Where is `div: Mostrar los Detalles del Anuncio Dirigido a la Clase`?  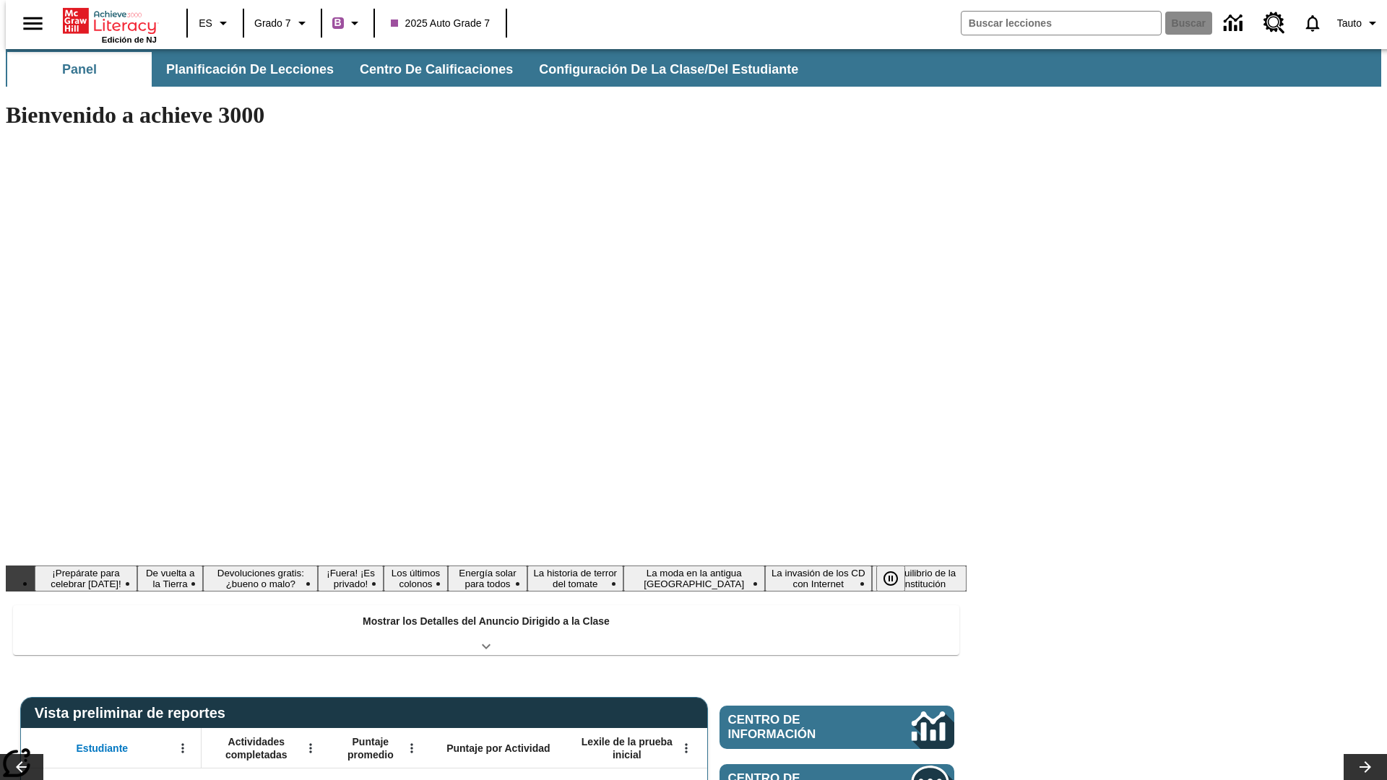 div: Mostrar los Detalles del Anuncio Dirigido a la Clase is located at coordinates (486, 630).